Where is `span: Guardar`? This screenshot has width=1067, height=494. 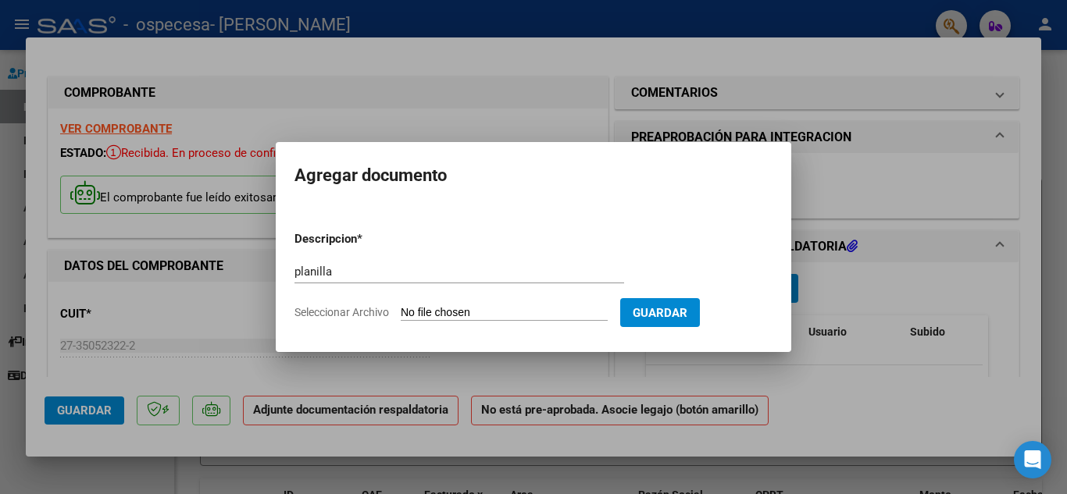
span: Guardar is located at coordinates (660, 313).